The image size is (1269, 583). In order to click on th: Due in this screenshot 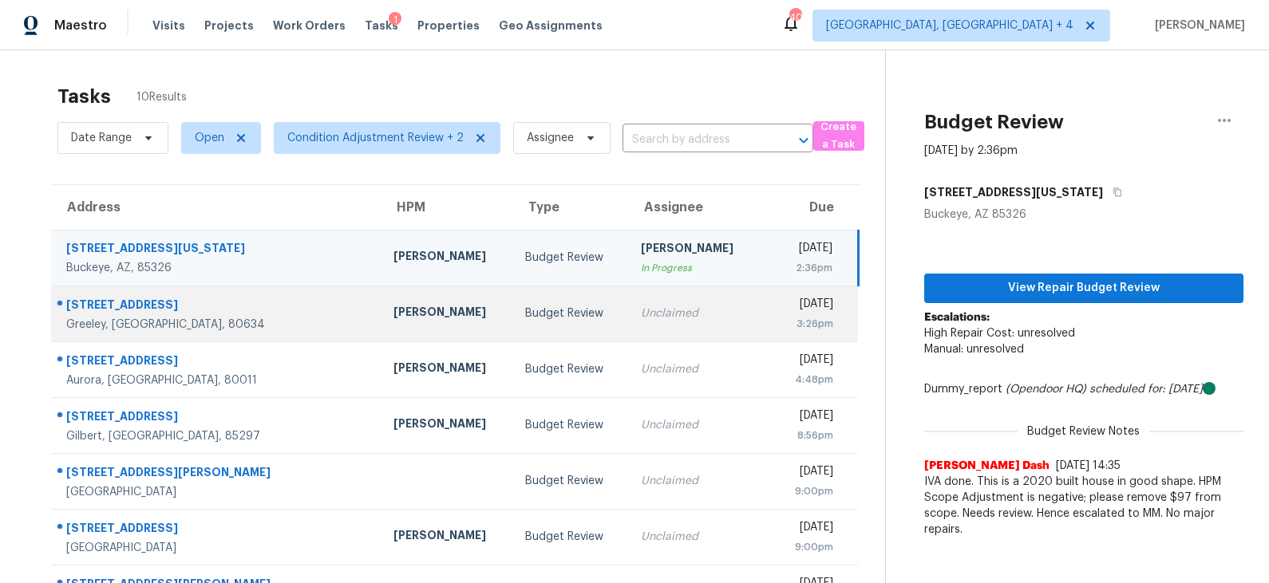, I will do `click(809, 207)`.